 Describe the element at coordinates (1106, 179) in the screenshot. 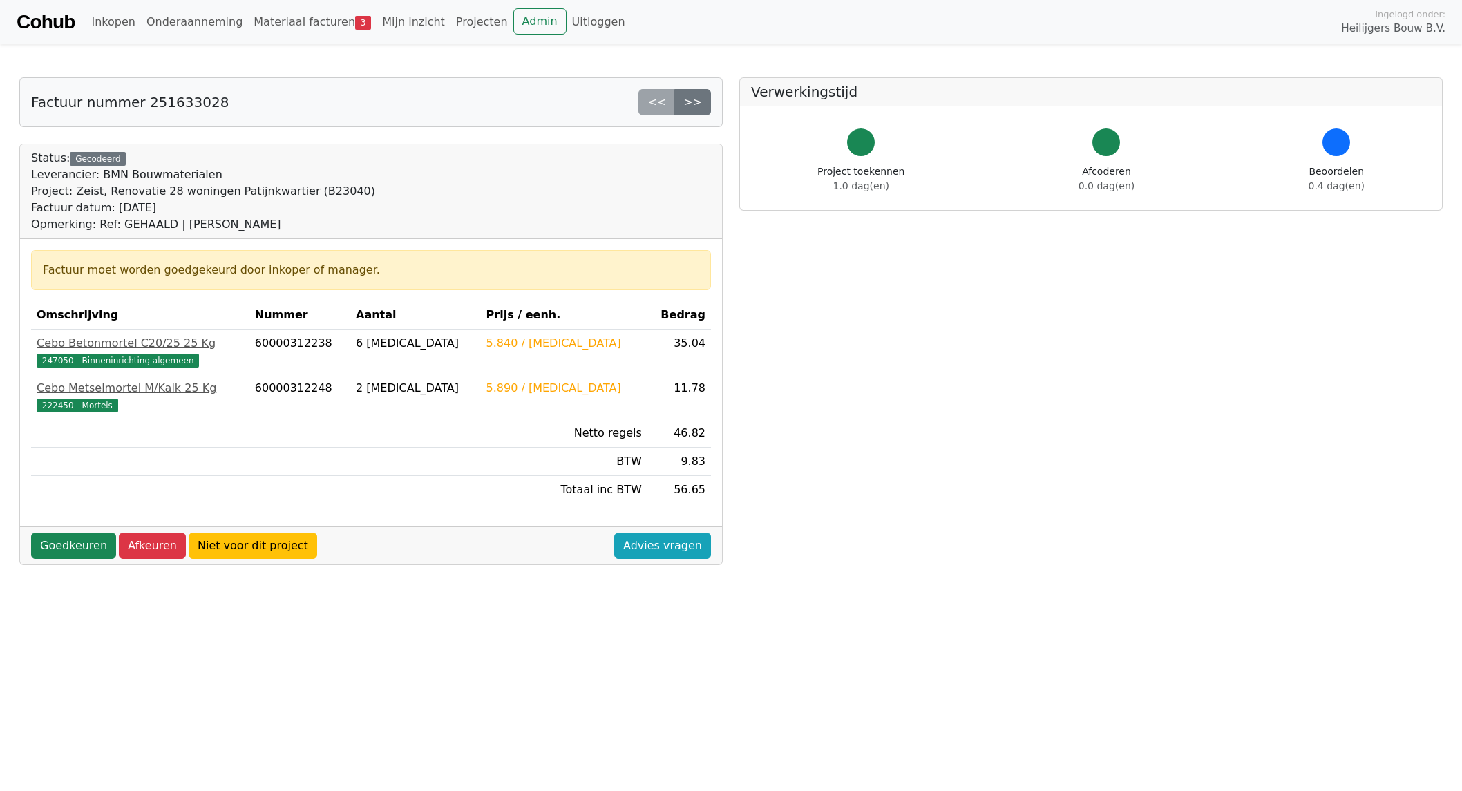

I see `div: Afcoderen` at that location.